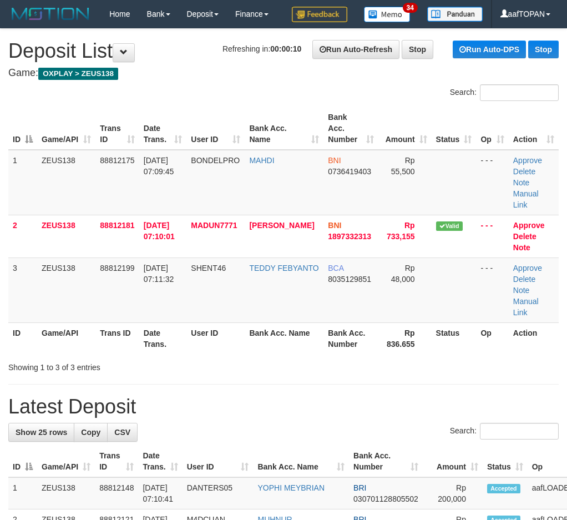  Describe the element at coordinates (90, 432) in the screenshot. I see `a: Copy` at that location.